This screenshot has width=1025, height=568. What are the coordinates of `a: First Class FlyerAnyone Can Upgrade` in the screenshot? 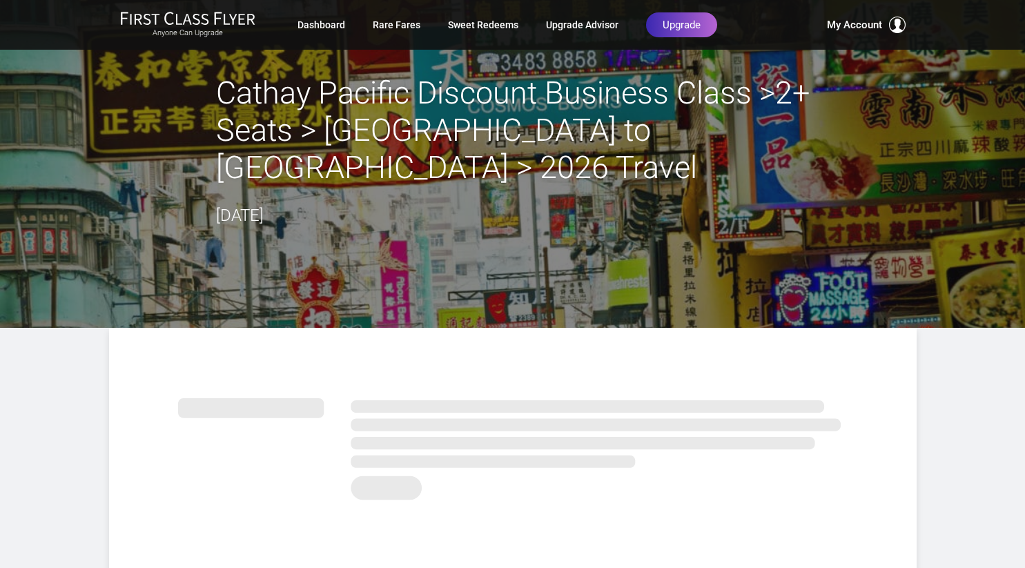 It's located at (188, 25).